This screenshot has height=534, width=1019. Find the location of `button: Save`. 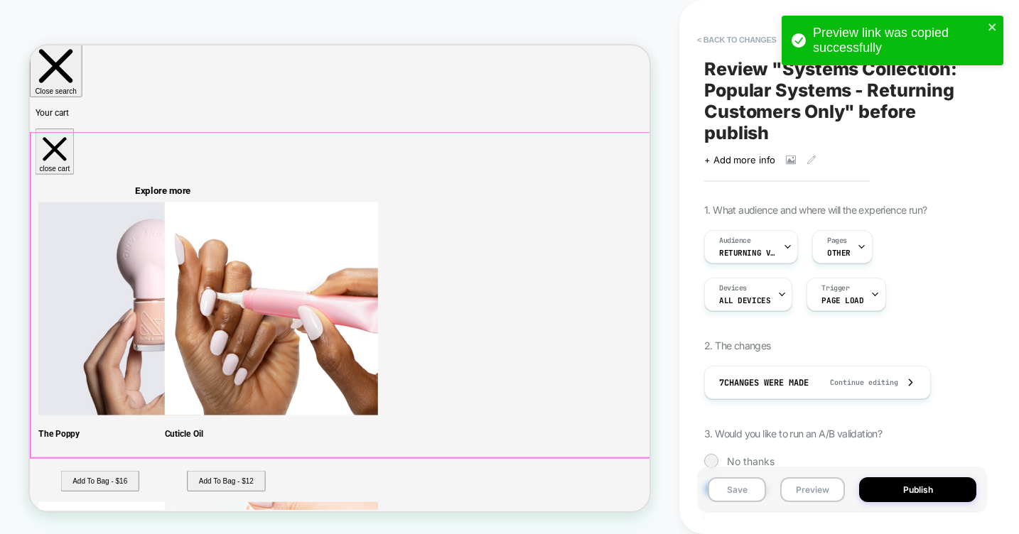

button: Save is located at coordinates (737, 490).